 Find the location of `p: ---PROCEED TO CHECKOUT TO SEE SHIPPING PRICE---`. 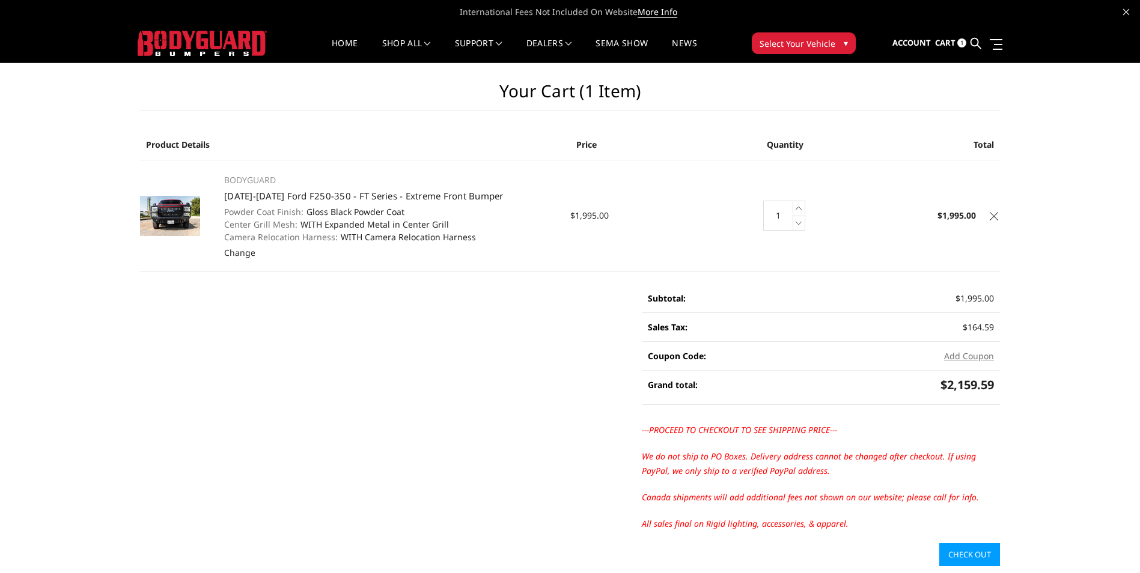

p: ---PROCEED TO CHECKOUT TO SEE SHIPPING PRICE--- is located at coordinates (821, 430).